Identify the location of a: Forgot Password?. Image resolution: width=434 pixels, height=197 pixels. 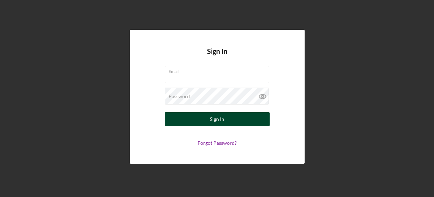
(217, 142).